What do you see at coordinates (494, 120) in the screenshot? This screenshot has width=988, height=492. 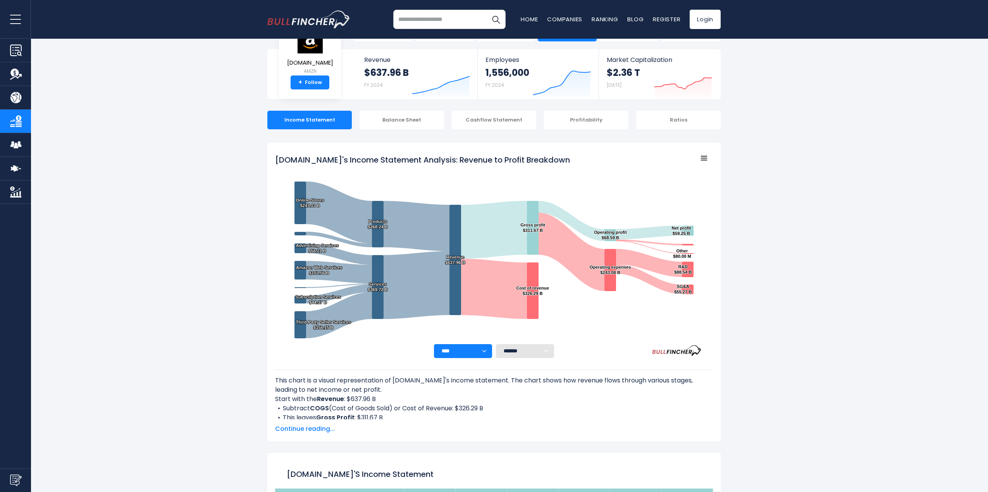 I see `div: Cashflow Statement` at bounding box center [494, 120].